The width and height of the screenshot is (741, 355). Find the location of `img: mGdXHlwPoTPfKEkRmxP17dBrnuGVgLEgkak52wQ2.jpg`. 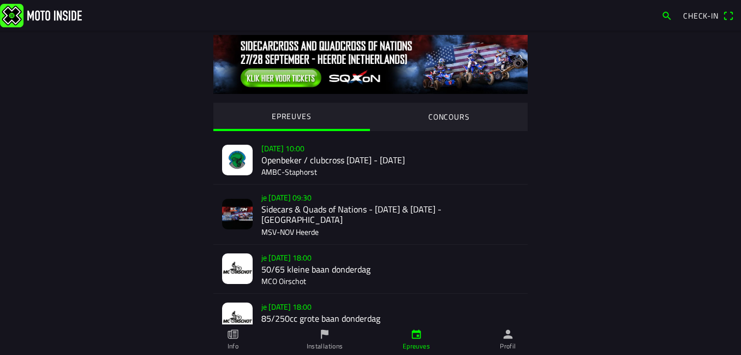

img: mGdXHlwPoTPfKEkRmxP17dBrnuGVgLEgkak52wQ2.jpg is located at coordinates (237, 318).